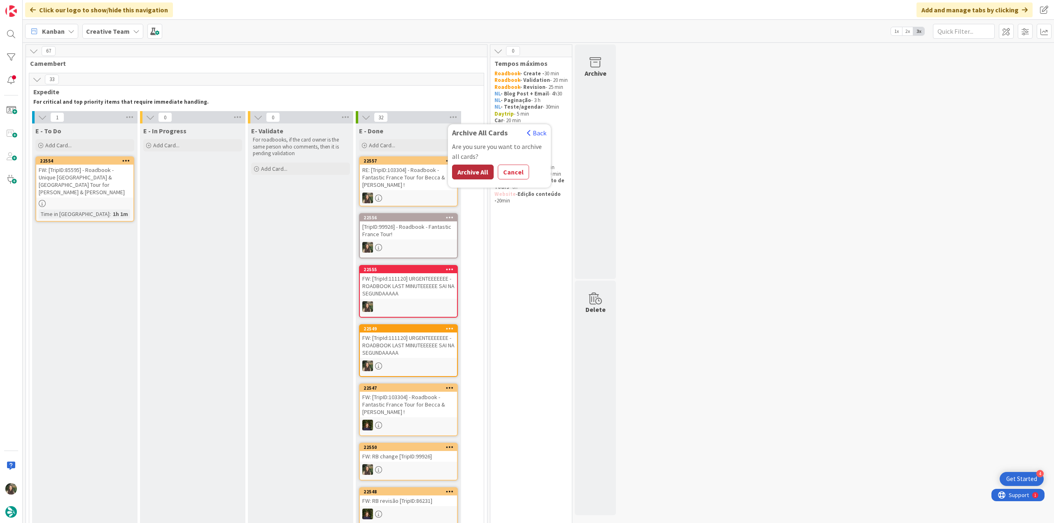 This screenshot has width=1054, height=523. Describe the element at coordinates (528, 63) in the screenshot. I see `span: Tempos máximos` at that location.